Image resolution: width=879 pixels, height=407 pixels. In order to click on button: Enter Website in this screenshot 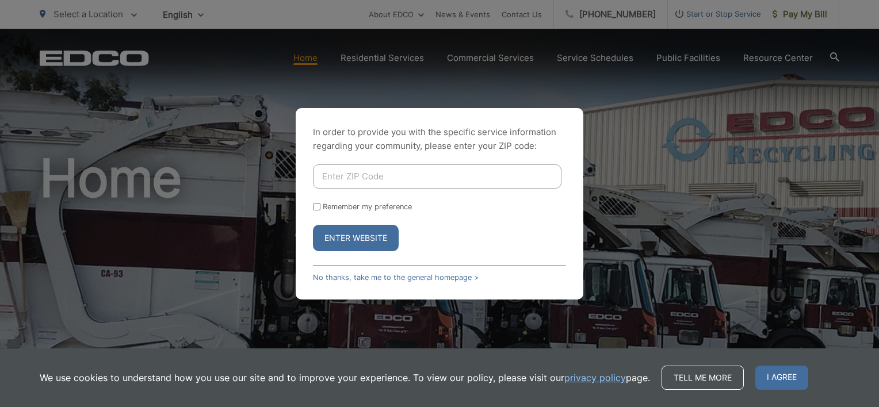, I will do `click(356, 238)`.